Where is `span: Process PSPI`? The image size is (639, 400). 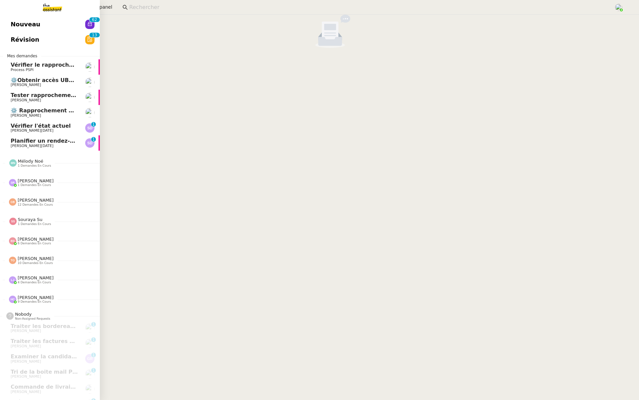
span: Process PSPI is located at coordinates (22, 70).